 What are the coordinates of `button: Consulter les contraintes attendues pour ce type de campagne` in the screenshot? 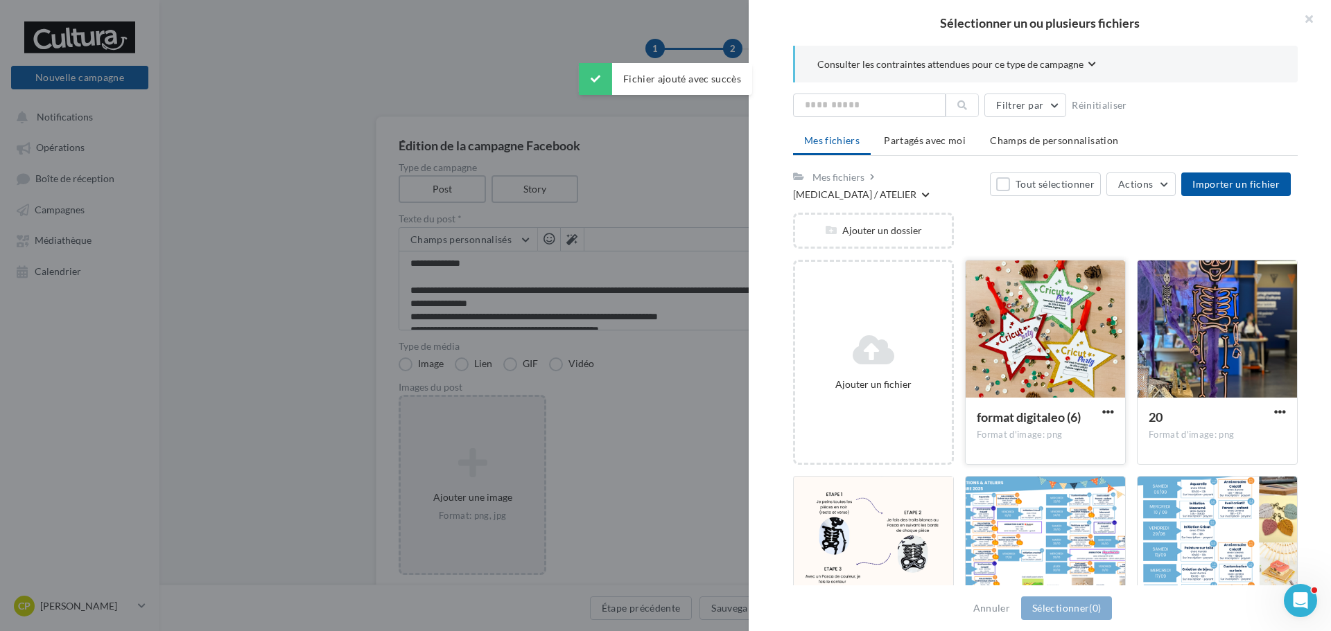 It's located at (956, 65).